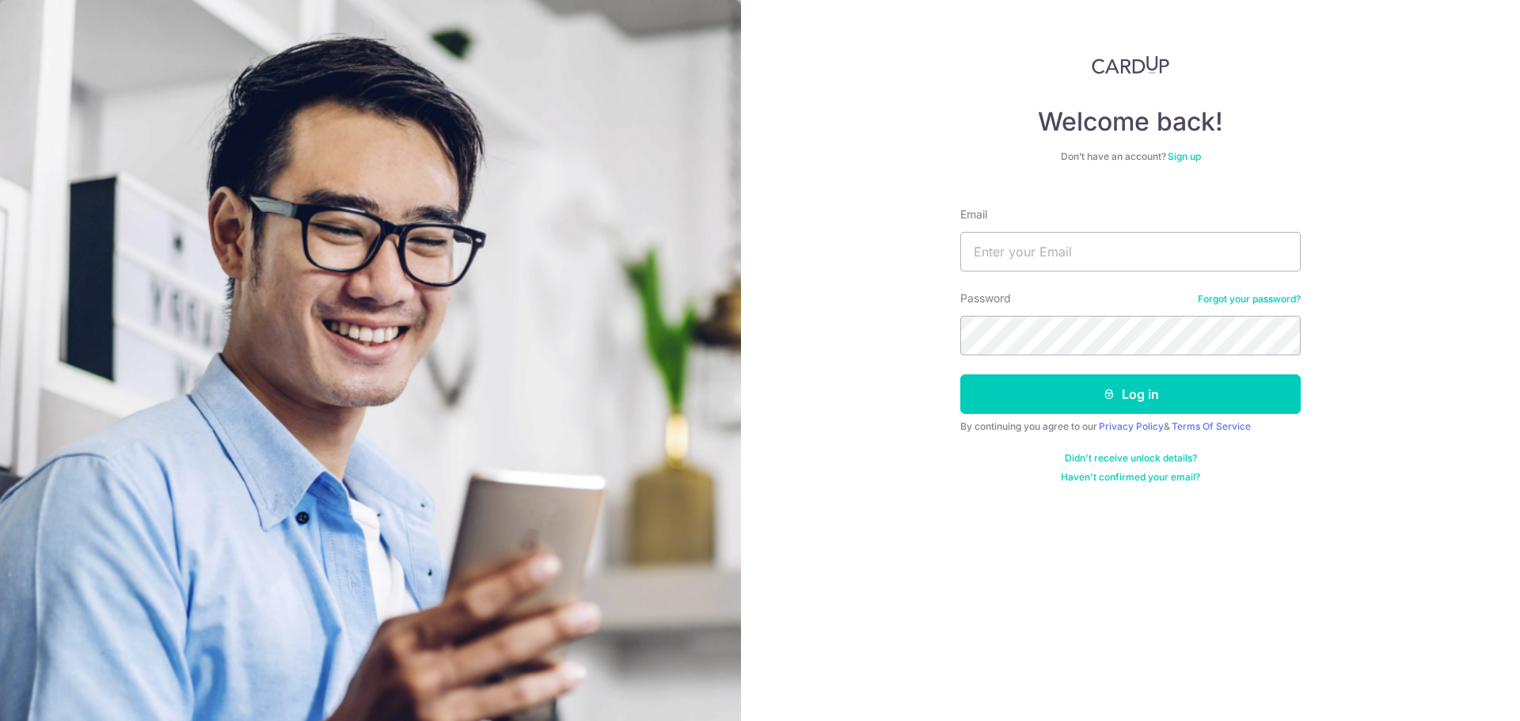 The image size is (1520, 721). Describe the element at coordinates (1131, 478) in the screenshot. I see `a: Haven't confirmed your email?` at that location.